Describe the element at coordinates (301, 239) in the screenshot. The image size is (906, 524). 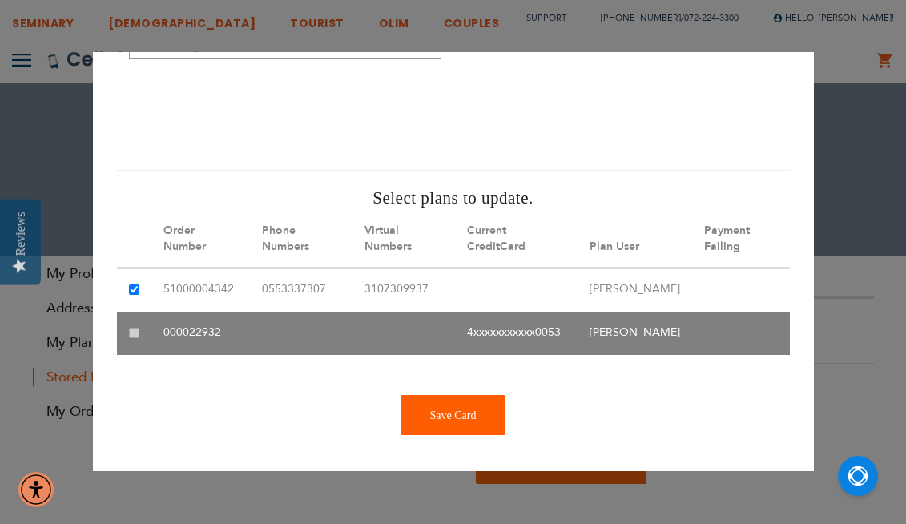
I see `th: Phone Numbers` at that location.